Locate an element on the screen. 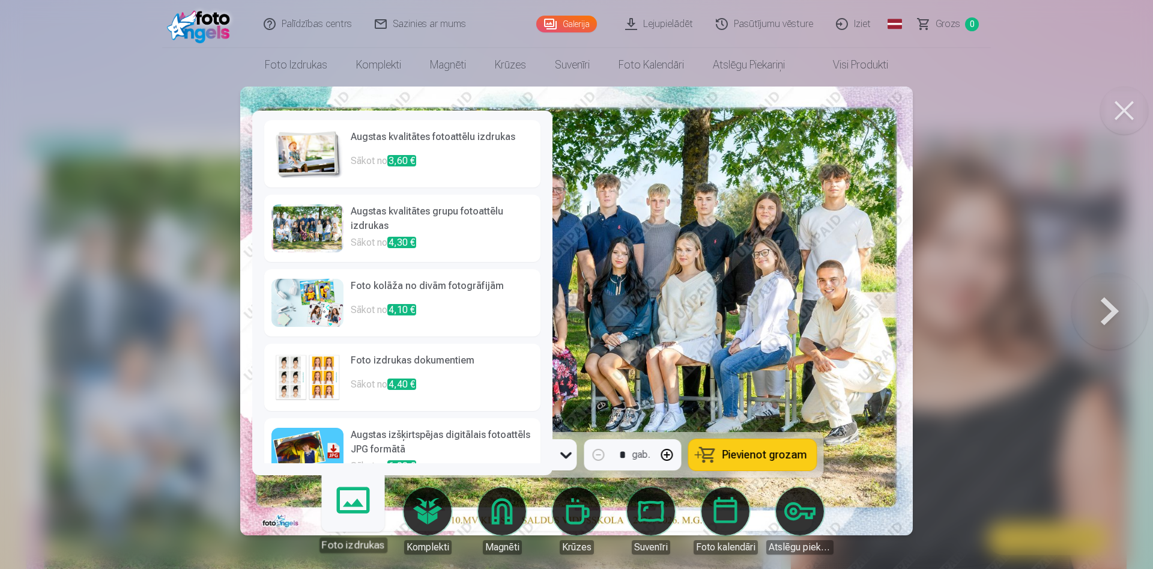  h6: Foto izdrukas dokumentiem is located at coordinates (442, 365).